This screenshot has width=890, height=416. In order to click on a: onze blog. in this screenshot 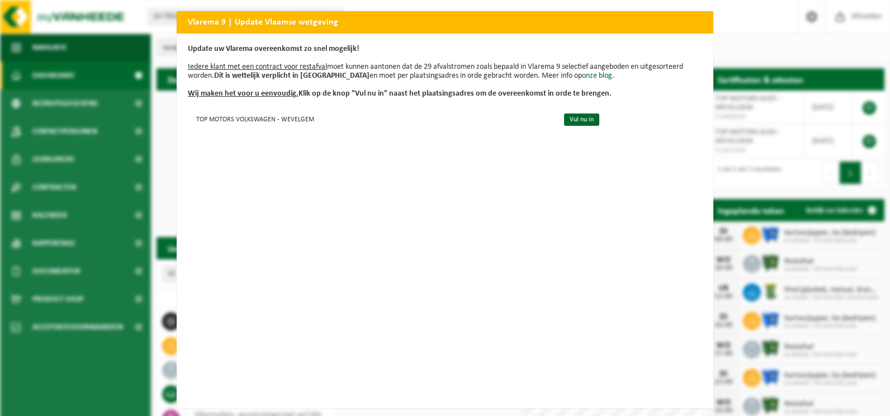, I will do `click(598, 75)`.